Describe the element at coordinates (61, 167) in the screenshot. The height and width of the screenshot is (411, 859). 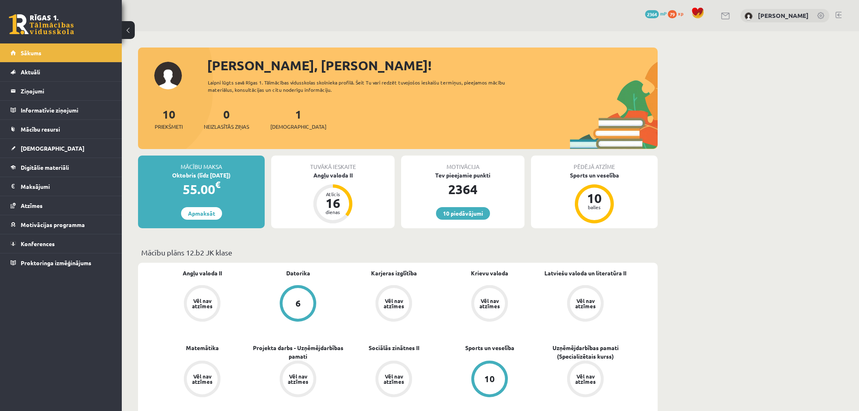
I see `a: Digitālie materiāli` at that location.